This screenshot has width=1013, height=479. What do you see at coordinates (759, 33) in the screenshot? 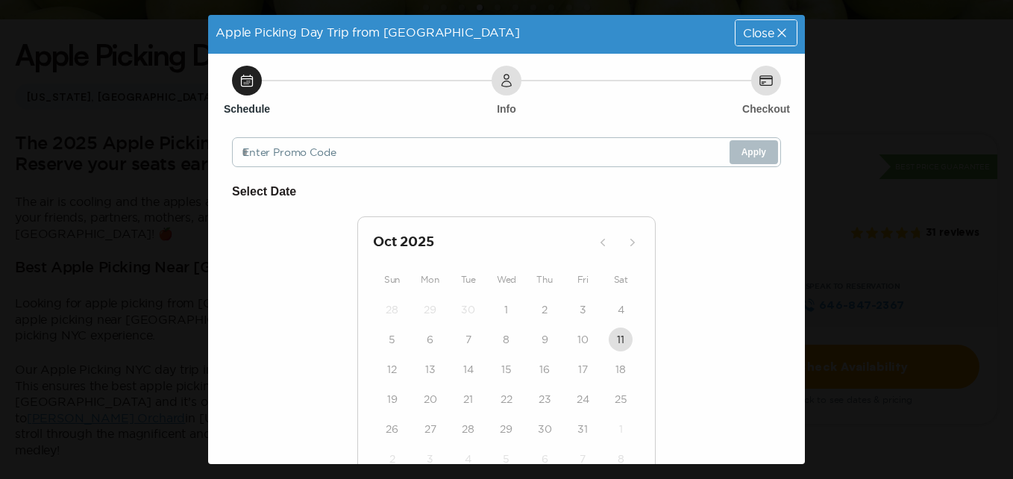
I see `span: Close` at bounding box center [759, 33].